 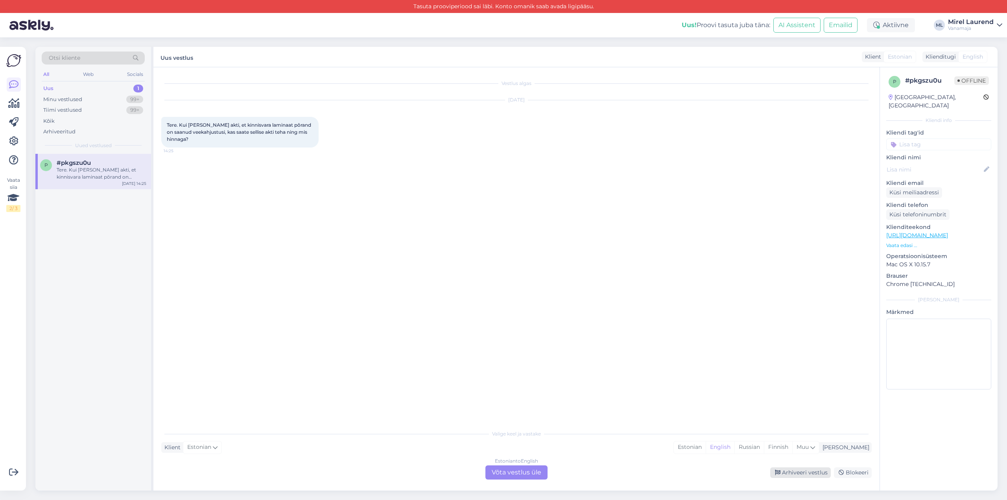 I want to click on p: Brauser, so click(x=939, y=276).